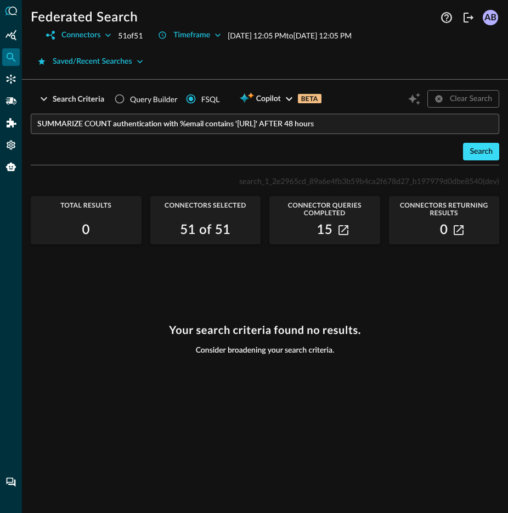  I want to click on button: Search, so click(482, 152).